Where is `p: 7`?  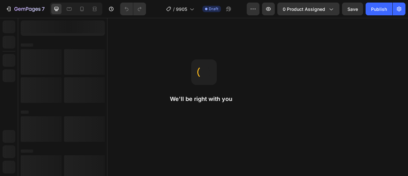
p: 7 is located at coordinates (43, 9).